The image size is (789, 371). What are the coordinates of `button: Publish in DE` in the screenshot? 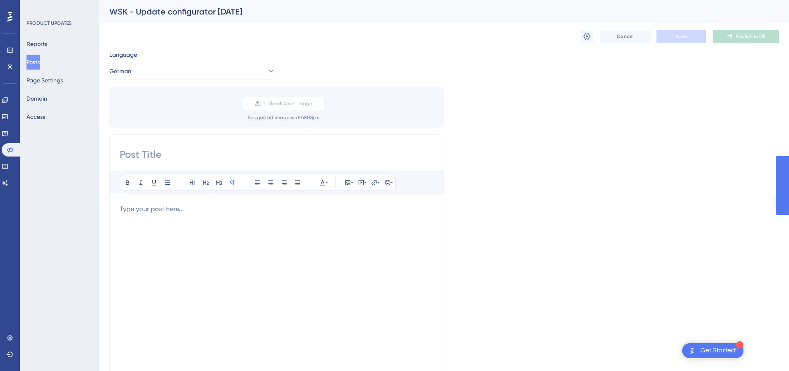 It's located at (746, 36).